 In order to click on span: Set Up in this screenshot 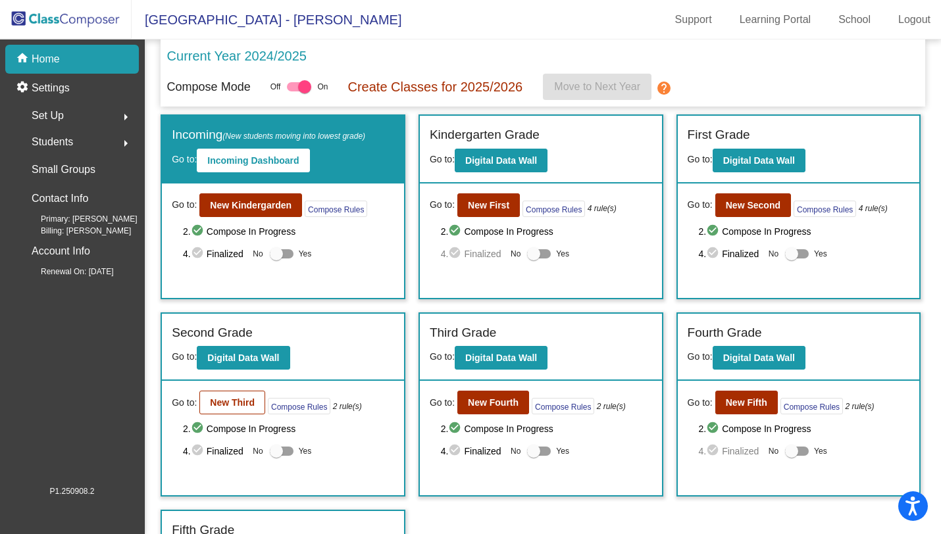, I will do `click(47, 116)`.